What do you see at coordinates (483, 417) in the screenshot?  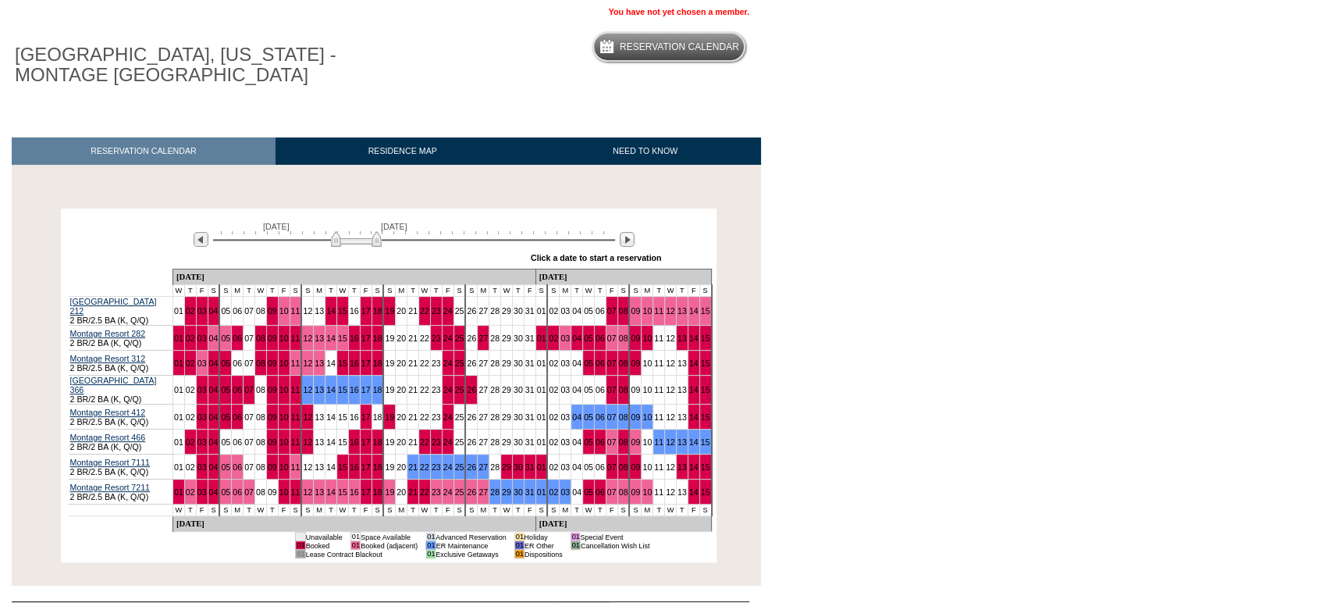 I see `a: 27` at bounding box center [483, 417].